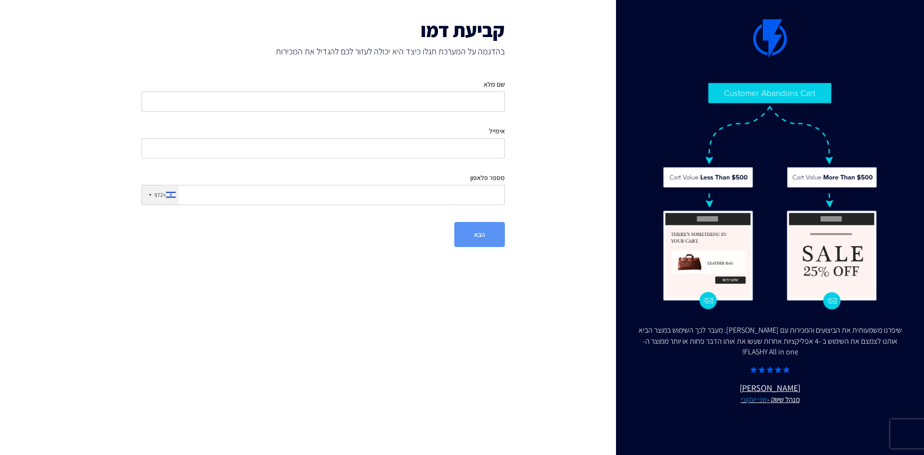  What do you see at coordinates (160, 194) in the screenshot?
I see `div: +972` at bounding box center [160, 194].